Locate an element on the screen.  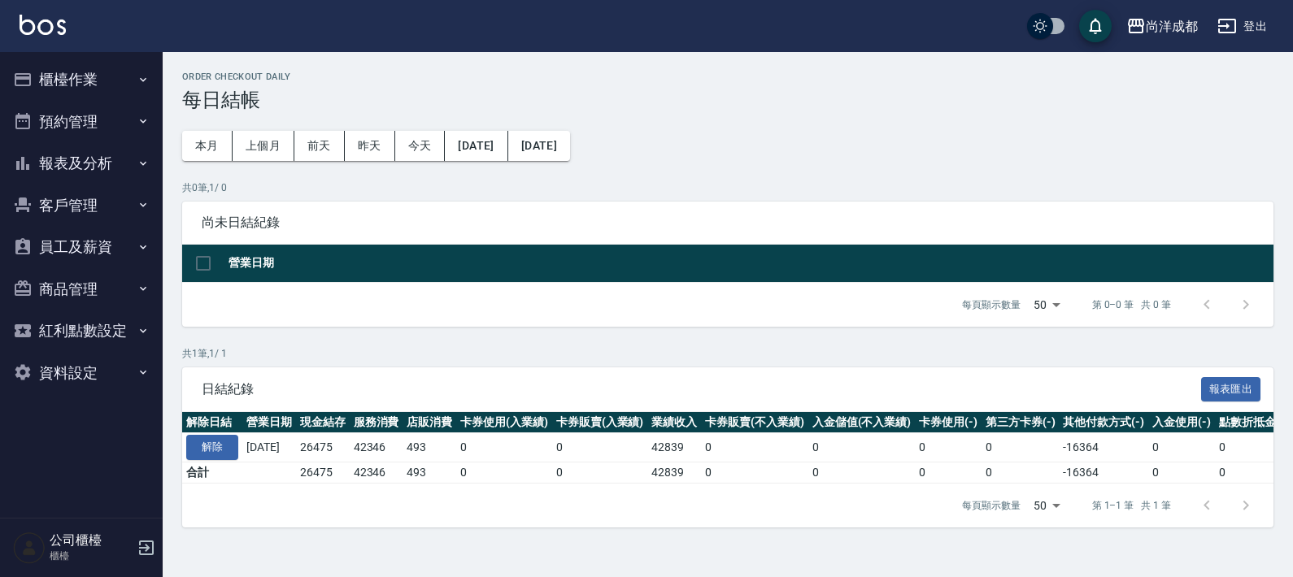
a: 報表匯出 is located at coordinates (1231, 388).